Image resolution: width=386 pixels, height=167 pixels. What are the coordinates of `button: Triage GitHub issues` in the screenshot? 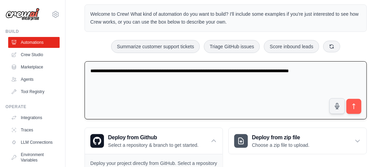 It's located at (232, 46).